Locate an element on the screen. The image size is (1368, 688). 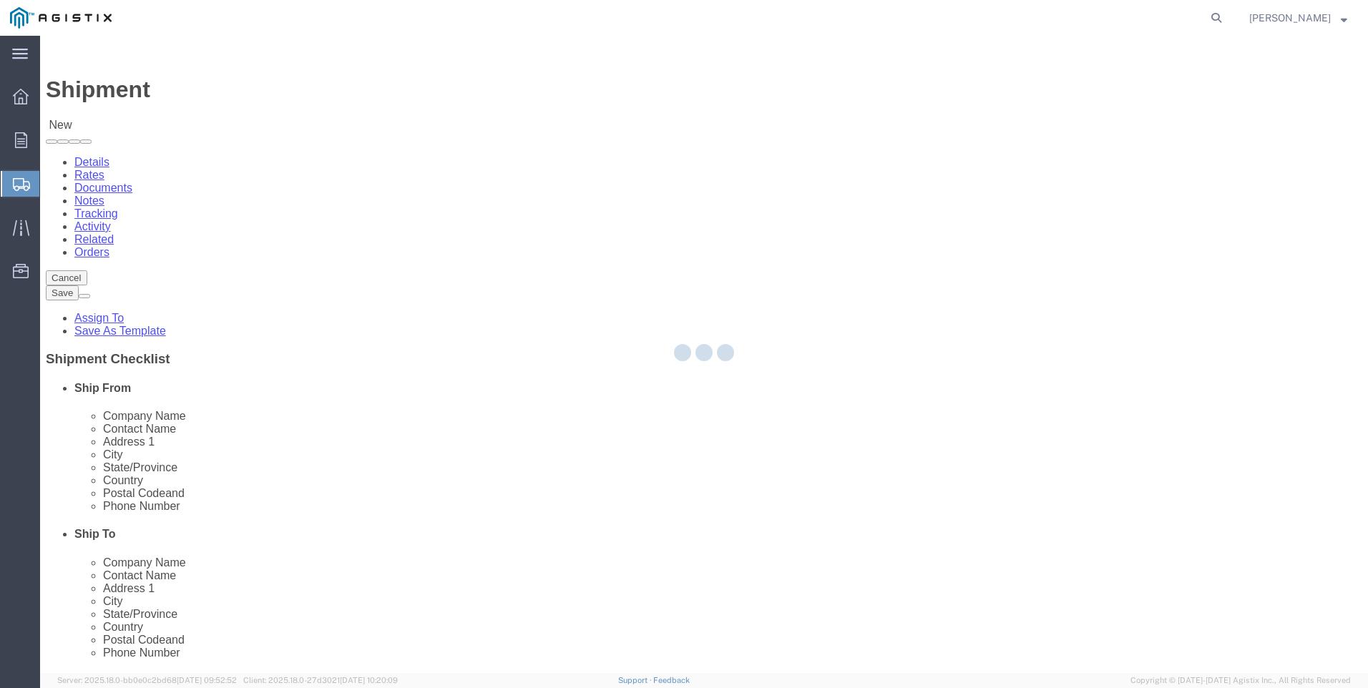
a: Feedback is located at coordinates (671, 681).